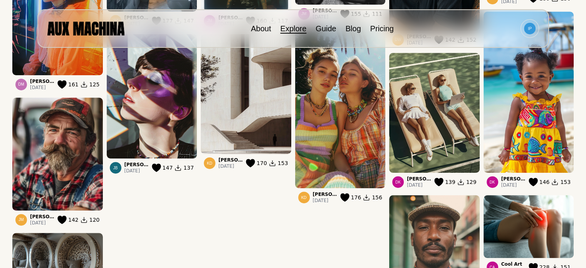 The width and height of the screenshot is (586, 268). I want to click on img: AUX MACHINA, so click(86, 28).